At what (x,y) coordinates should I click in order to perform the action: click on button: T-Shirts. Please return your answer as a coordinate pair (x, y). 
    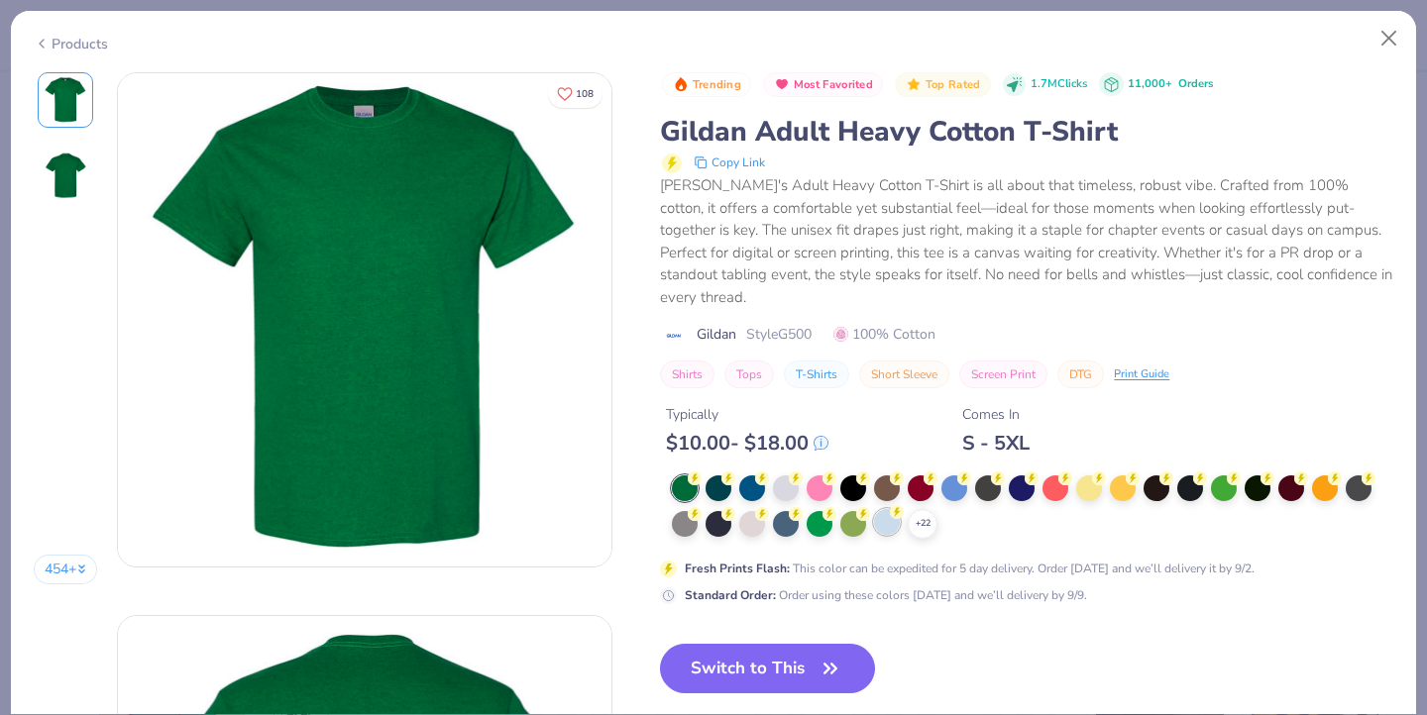
    Looking at the image, I should click on (817, 375).